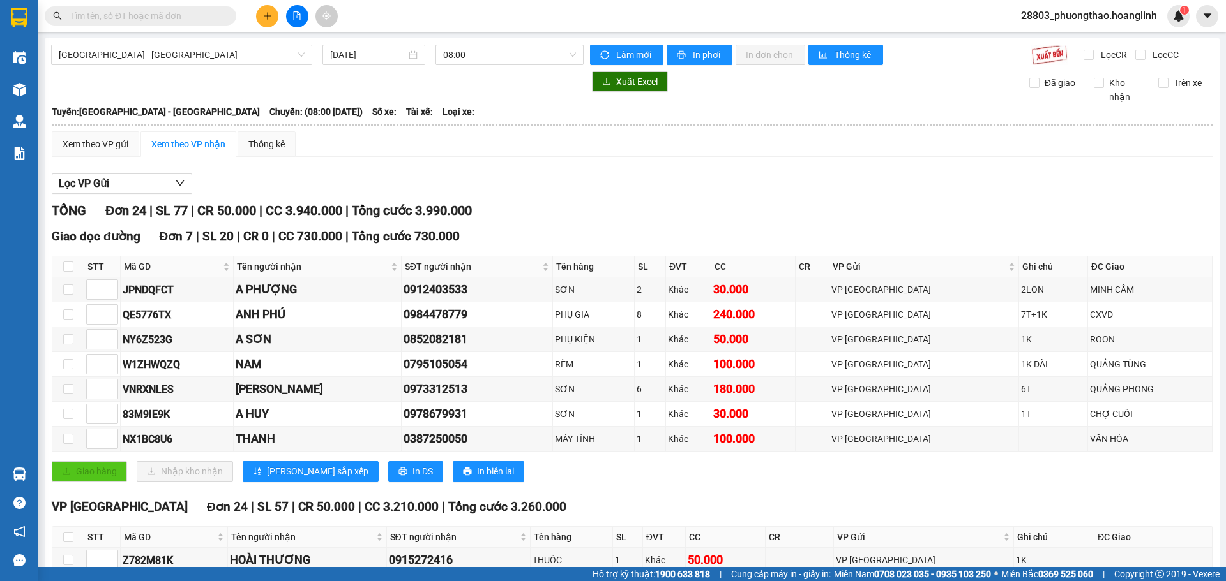 The width and height of the screenshot is (1226, 581). What do you see at coordinates (477, 414) in the screenshot?
I see `div: 0978679931` at bounding box center [477, 414].